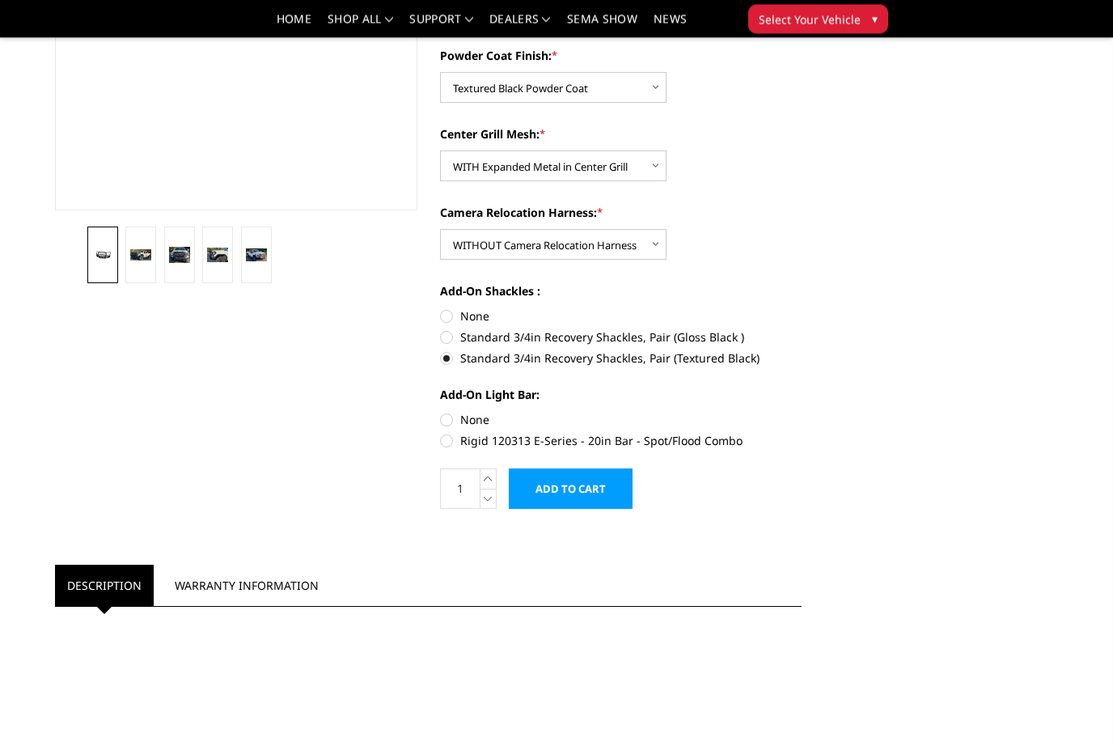  I want to click on span: Select Your Vehicle, so click(810, 19).